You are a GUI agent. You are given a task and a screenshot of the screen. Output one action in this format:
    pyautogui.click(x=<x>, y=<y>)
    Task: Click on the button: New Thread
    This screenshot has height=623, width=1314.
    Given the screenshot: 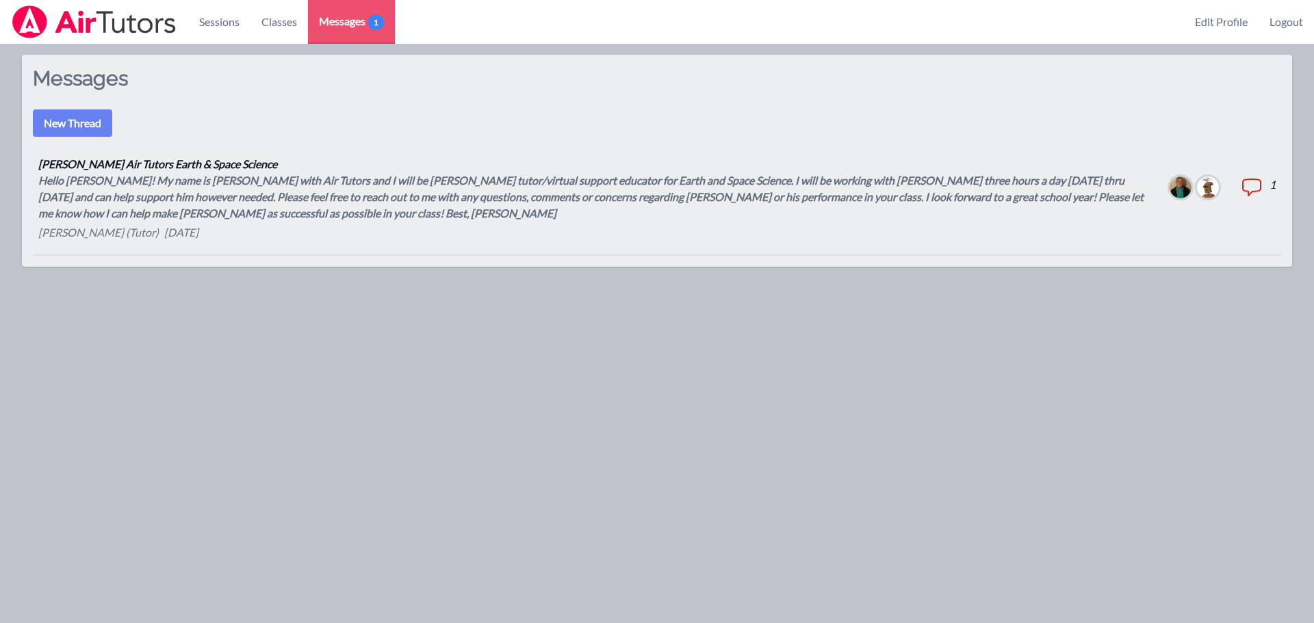 What is the action you would take?
    pyautogui.click(x=73, y=123)
    